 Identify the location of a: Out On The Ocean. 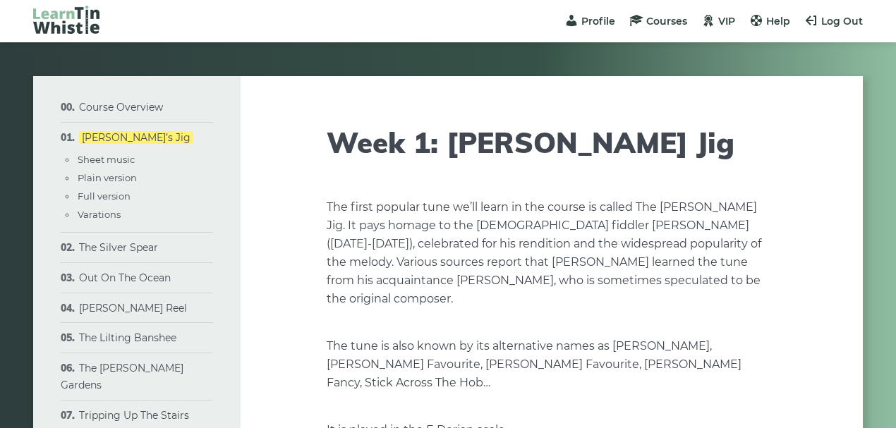
(125, 278).